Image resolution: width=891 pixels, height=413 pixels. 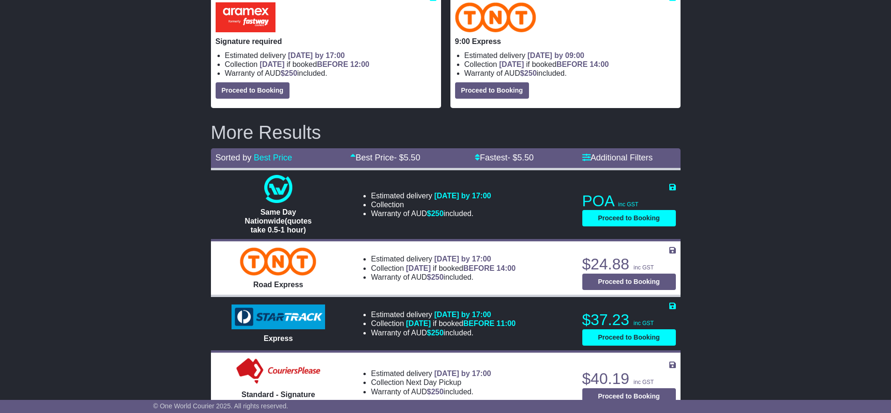 What do you see at coordinates (278, 261) in the screenshot?
I see `img: TNT Domestic: Road Express` at bounding box center [278, 261].